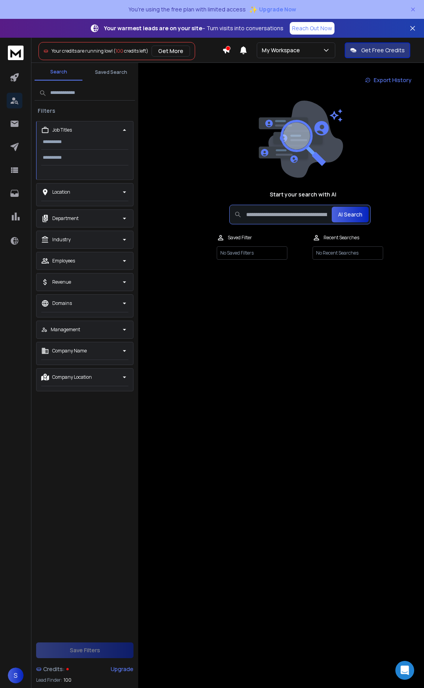  I want to click on button: Get Free Credits, so click(377, 50).